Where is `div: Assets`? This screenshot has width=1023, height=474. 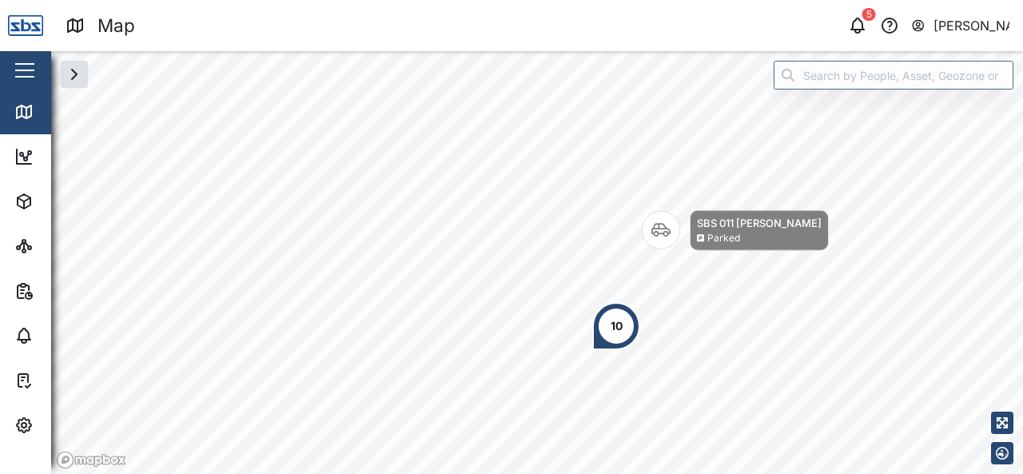 div: Assets is located at coordinates (66, 201).